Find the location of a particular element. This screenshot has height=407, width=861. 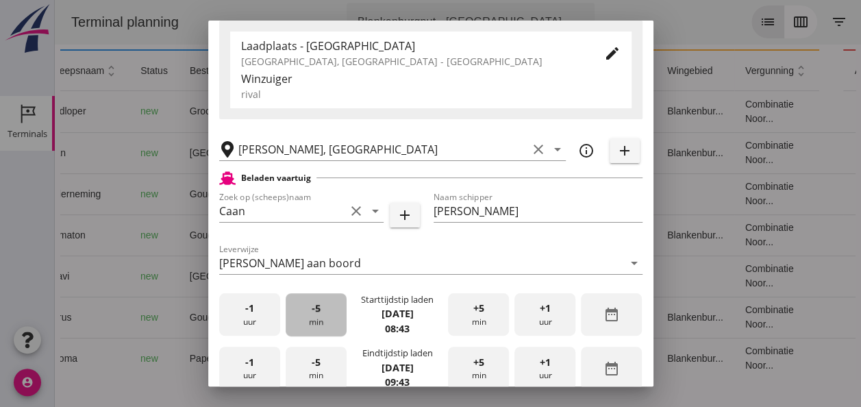

h2: Beladen vaartuig is located at coordinates (276, 178).